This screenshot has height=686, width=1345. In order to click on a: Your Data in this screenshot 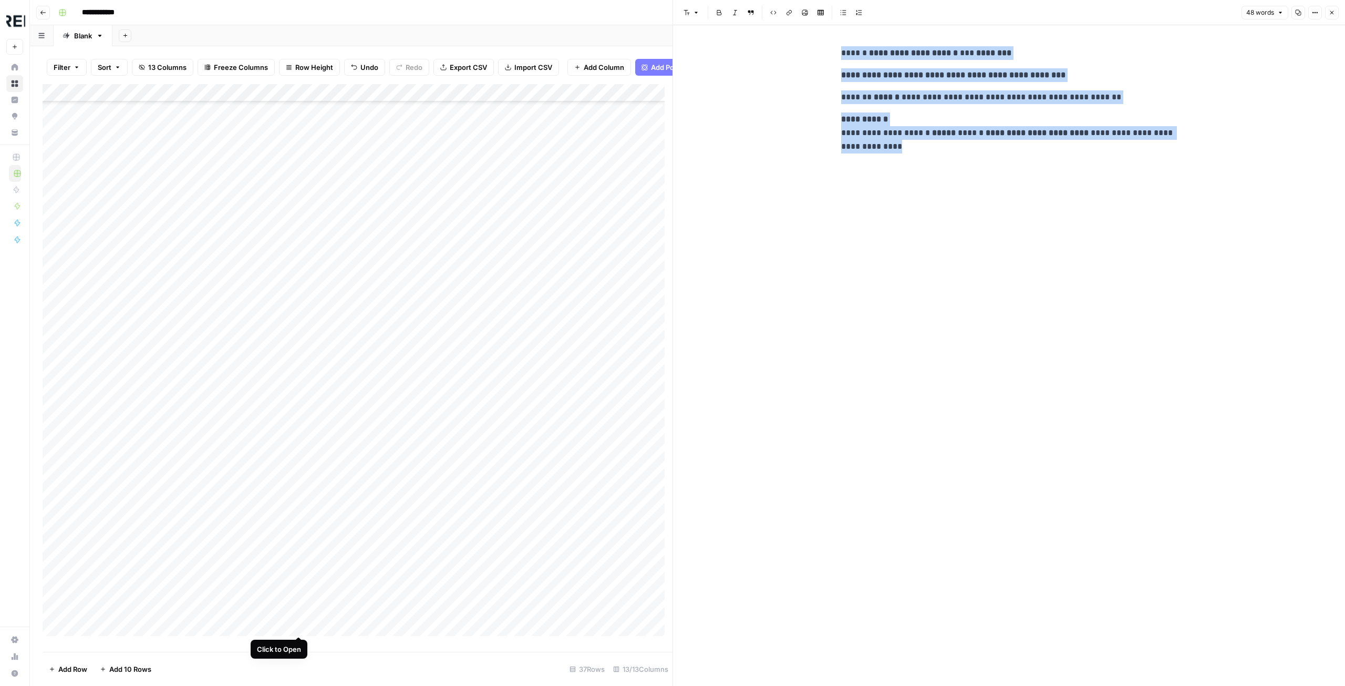, I will do `click(15, 132)`.